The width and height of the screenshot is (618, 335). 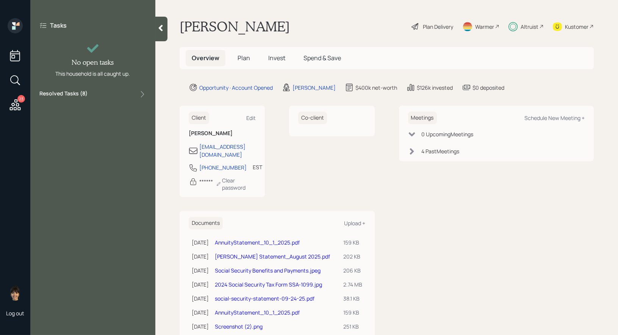 I want to click on div: 202 KB, so click(x=353, y=257).